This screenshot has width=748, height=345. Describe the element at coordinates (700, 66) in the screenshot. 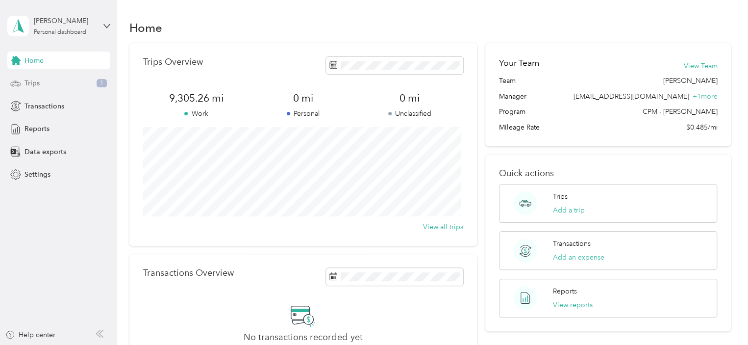

I see `button: View Team` at that location.